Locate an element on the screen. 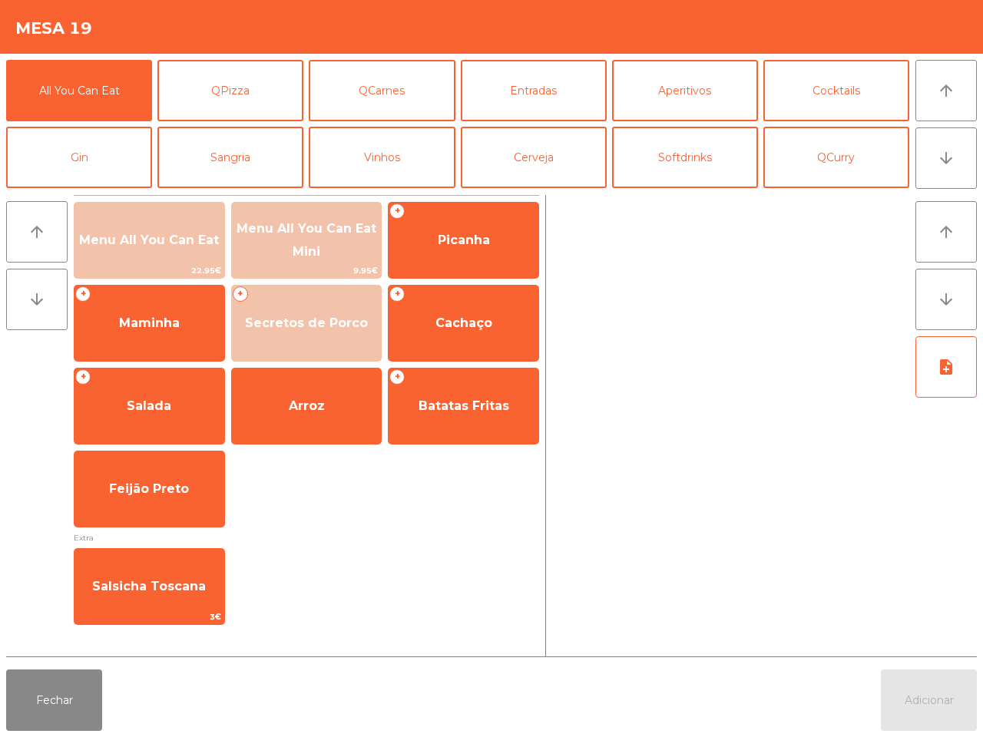  span: 3€ is located at coordinates (149, 617).